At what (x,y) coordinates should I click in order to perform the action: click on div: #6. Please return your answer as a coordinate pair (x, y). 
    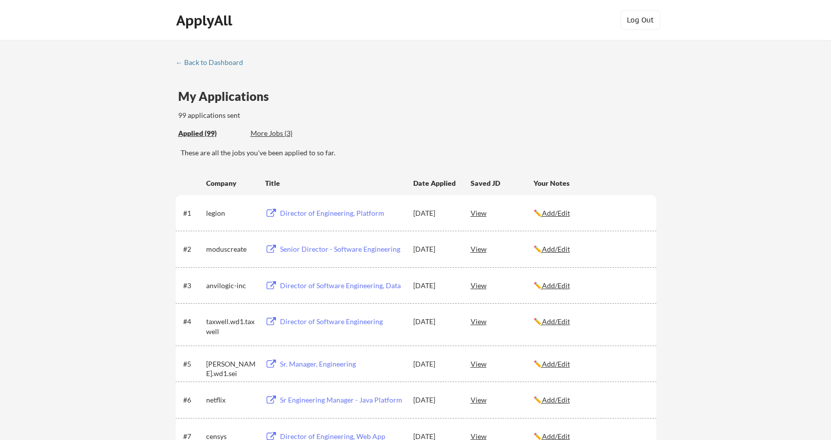
    Looking at the image, I should click on (193, 400).